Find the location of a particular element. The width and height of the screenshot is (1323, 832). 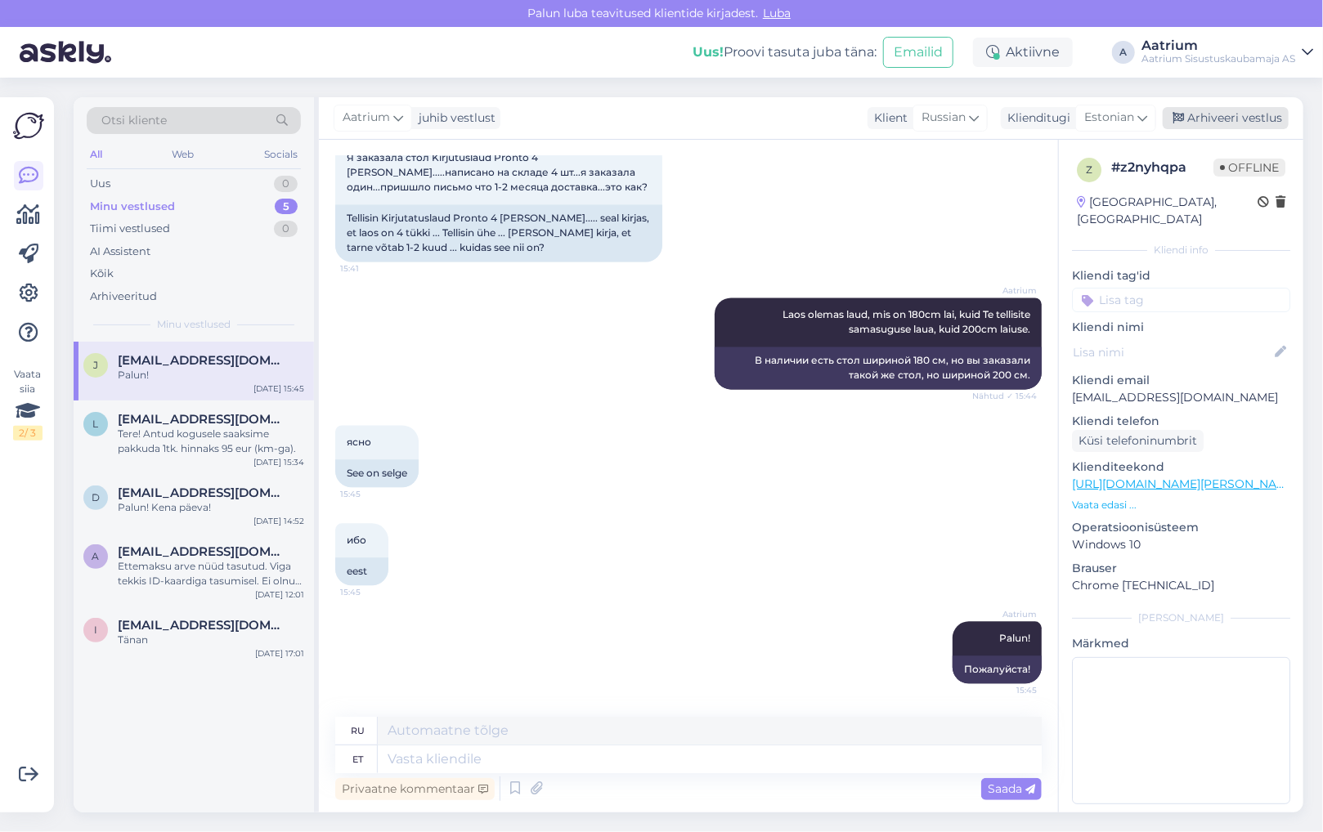

p: Kliendi nimi is located at coordinates (1181, 327).